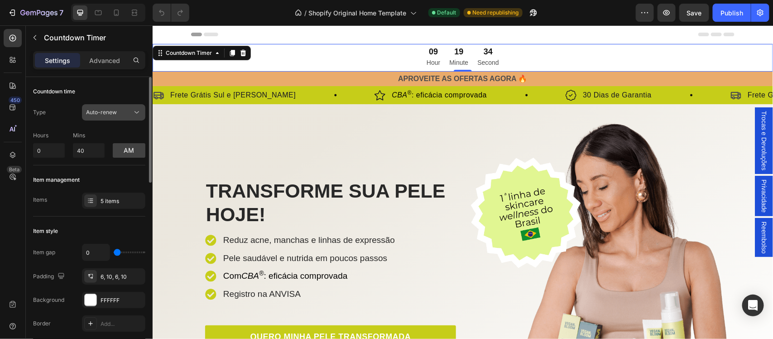  Describe the element at coordinates (732, 13) in the screenshot. I see `button: Publish` at that location.